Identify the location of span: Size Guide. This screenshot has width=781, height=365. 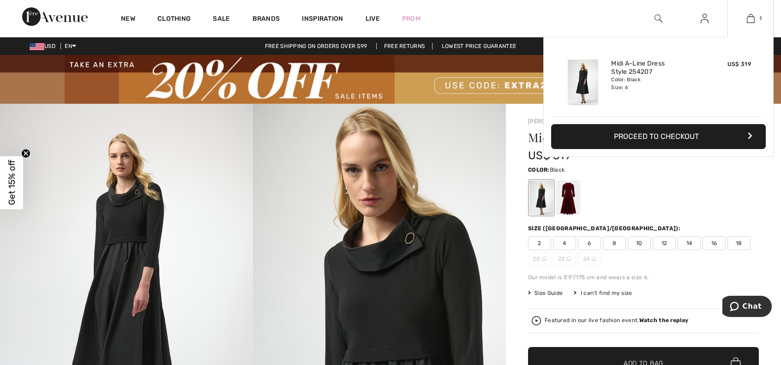
(545, 293).